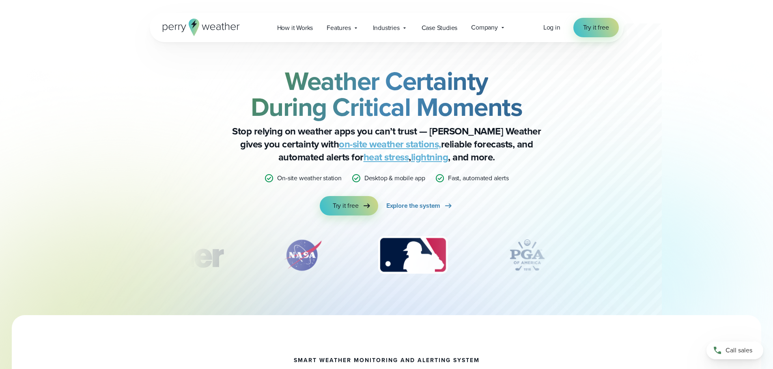  Describe the element at coordinates (177, 256) in the screenshot. I see `img: Turner-Construction_1.svg` at that location.